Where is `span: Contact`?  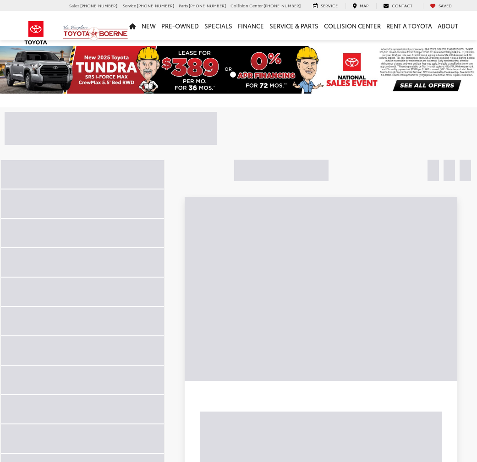
span: Contact is located at coordinates (402, 5).